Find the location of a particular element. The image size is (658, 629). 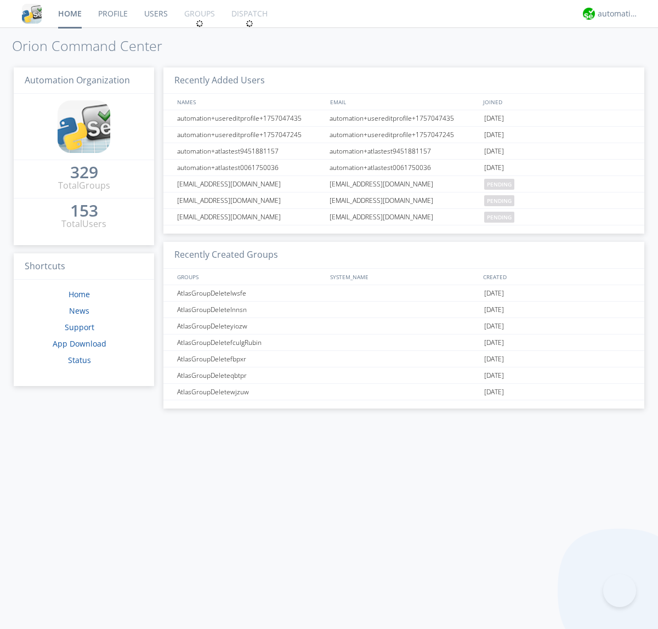

span: Automation Organization is located at coordinates (77, 80).